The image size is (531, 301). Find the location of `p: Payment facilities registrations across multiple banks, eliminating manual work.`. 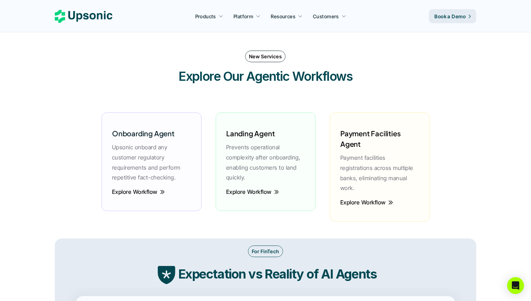

p: Payment facilities registrations across multiple banks, eliminating manual work. is located at coordinates (379, 173).